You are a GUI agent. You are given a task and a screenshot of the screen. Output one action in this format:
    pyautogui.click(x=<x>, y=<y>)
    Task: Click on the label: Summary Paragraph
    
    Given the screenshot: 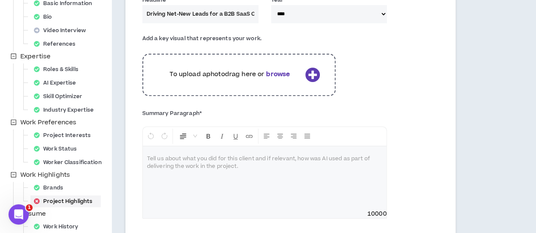 What is the action you would take?
    pyautogui.click(x=172, y=113)
    